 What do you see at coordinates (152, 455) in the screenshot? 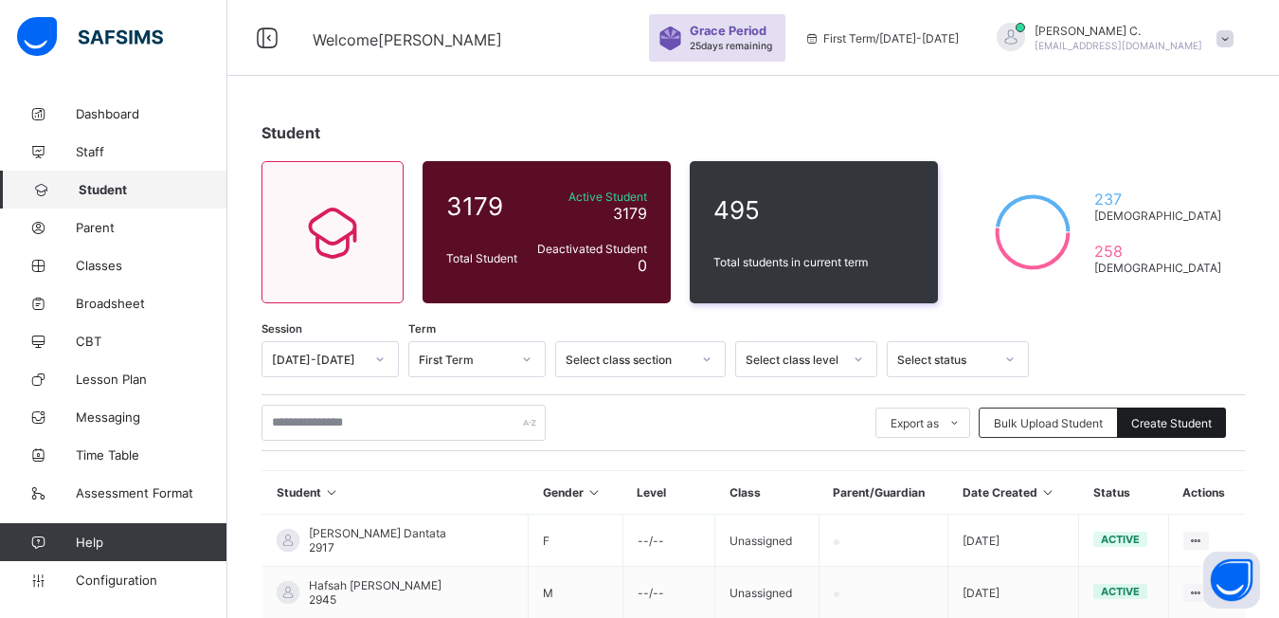
I see `span: Time Table` at bounding box center [152, 455].